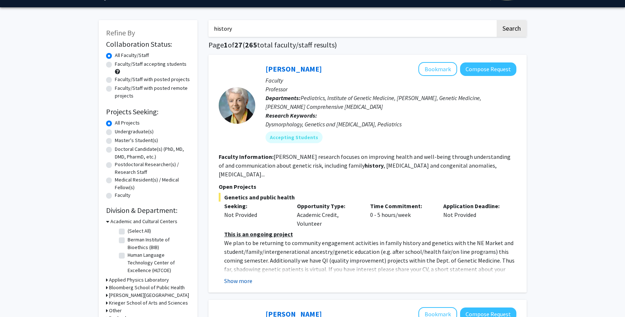 This screenshot has height=317, width=625. Describe the element at coordinates (474, 206) in the screenshot. I see `p: Application Deadline:` at that location.